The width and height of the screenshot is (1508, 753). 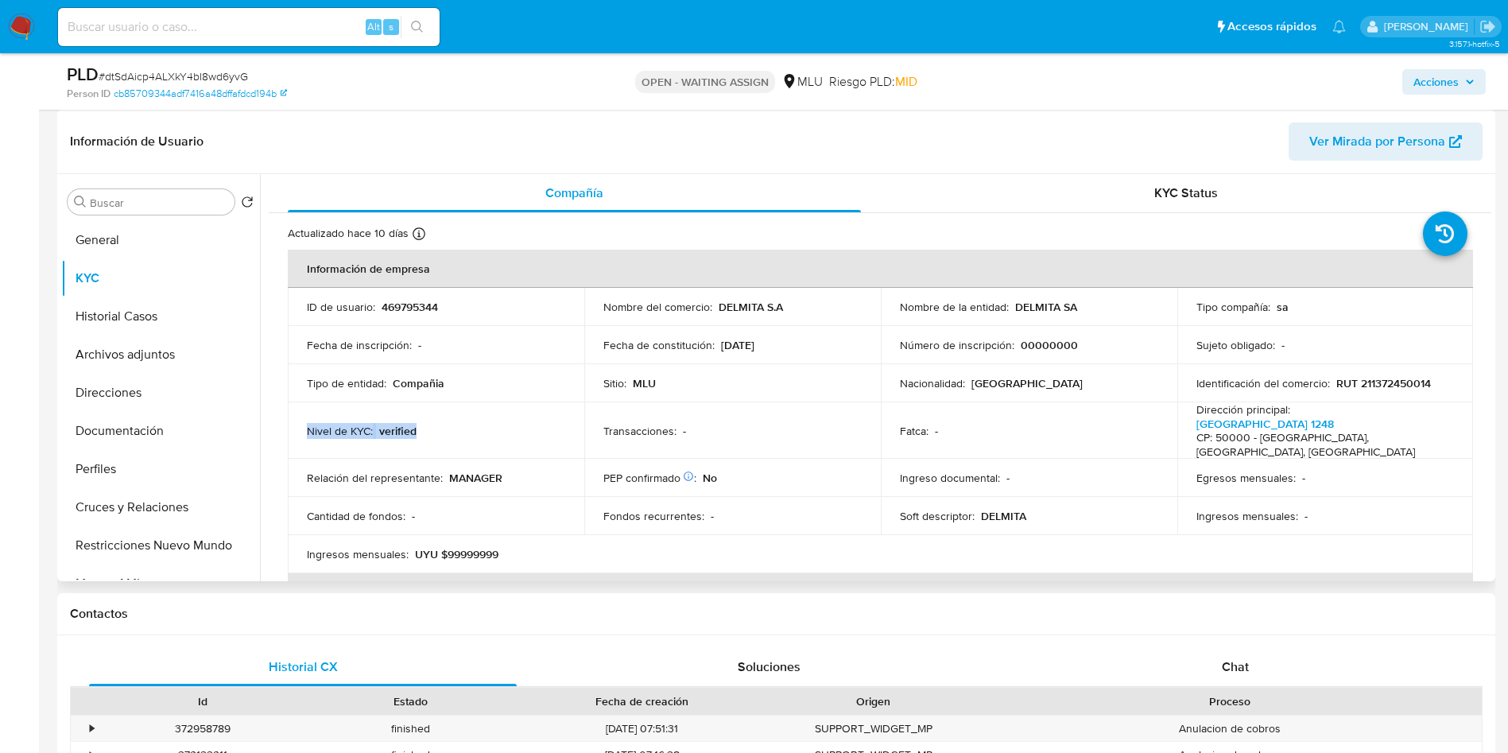 I want to click on p: Dirección principal :, so click(x=1243, y=409).